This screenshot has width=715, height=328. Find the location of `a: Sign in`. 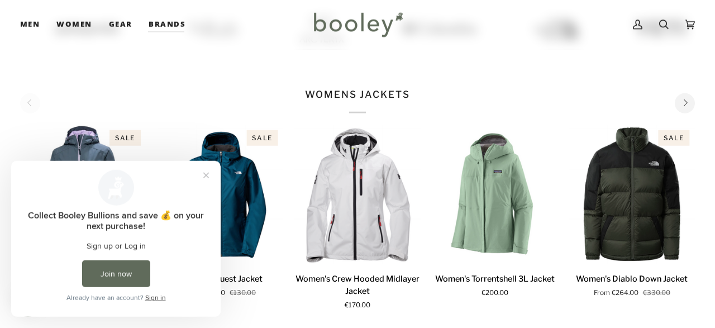

a: Sign in is located at coordinates (144, 136).